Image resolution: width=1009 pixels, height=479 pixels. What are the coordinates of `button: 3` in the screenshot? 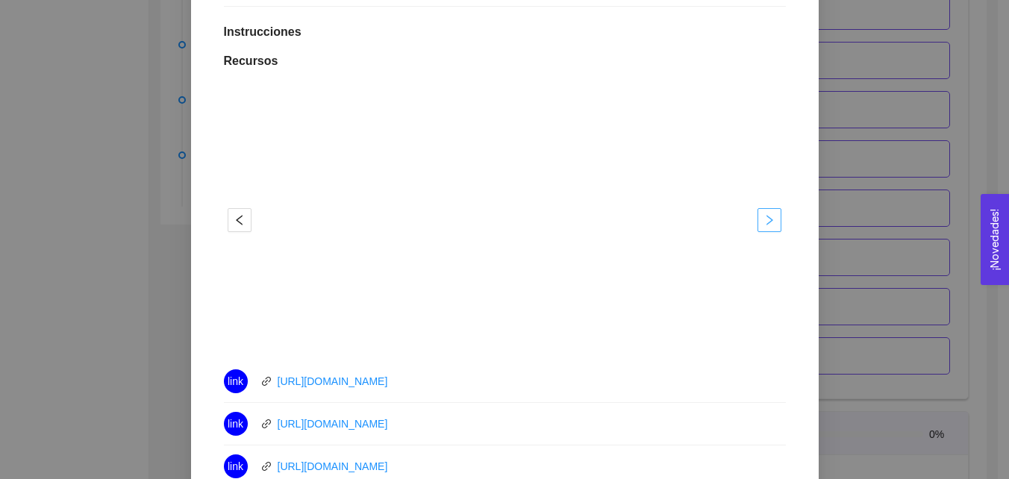 It's located at (516, 334).